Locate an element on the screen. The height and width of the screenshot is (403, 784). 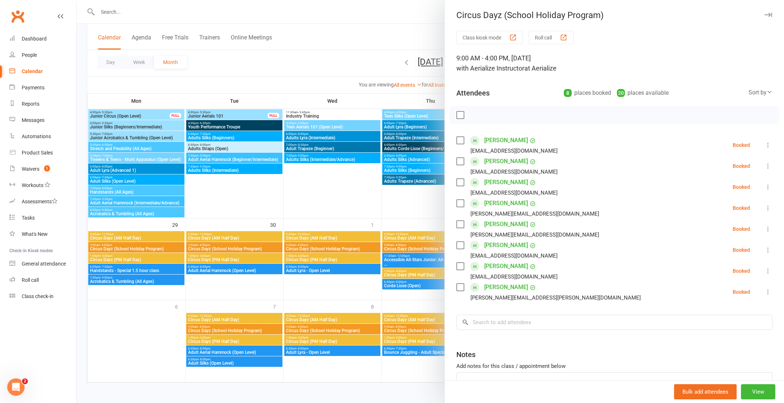
span: with Aerialize Instructor is located at coordinates (490, 68).